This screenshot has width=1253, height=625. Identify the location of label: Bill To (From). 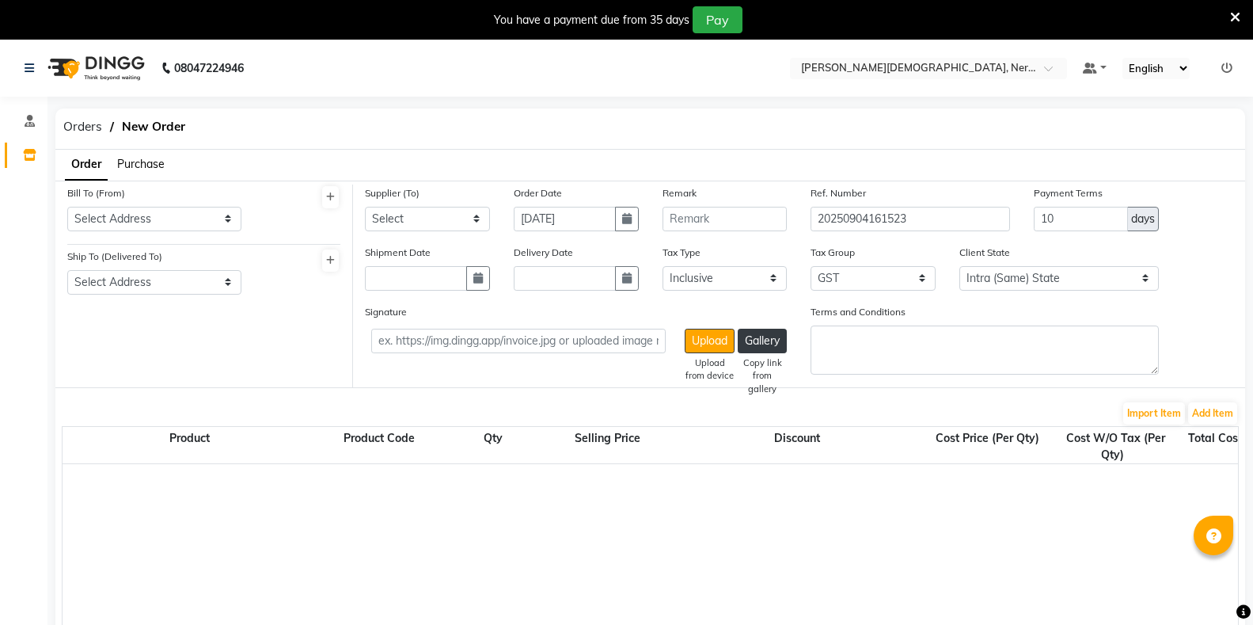
(96, 193).